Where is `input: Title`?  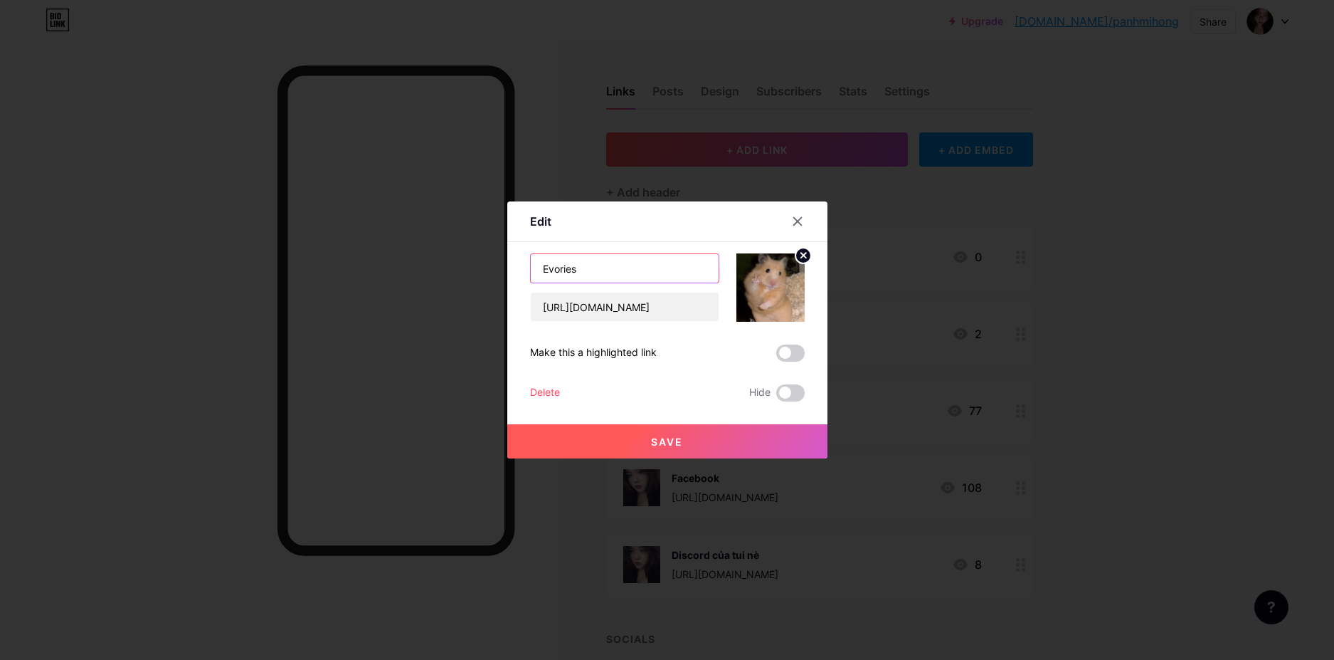 input: Title is located at coordinates (625, 268).